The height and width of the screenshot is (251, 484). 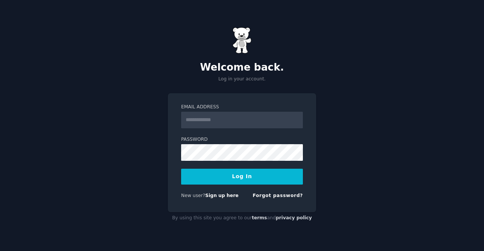 What do you see at coordinates (242, 79) in the screenshot?
I see `p: Log in your account.` at bounding box center [242, 79].